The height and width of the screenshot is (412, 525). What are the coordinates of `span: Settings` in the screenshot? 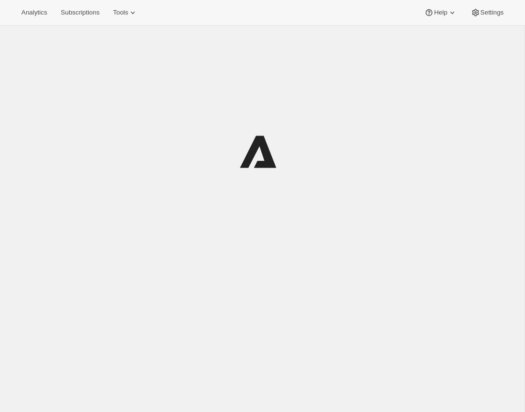 It's located at (492, 13).